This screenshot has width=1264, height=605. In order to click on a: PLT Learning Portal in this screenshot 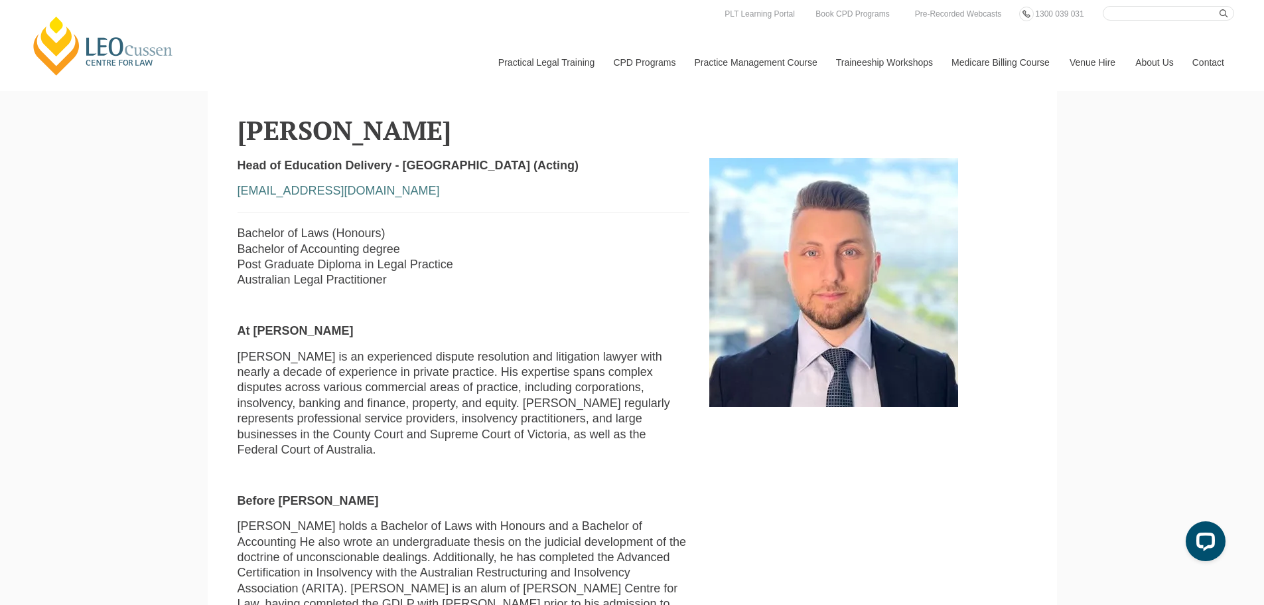, I will do `click(760, 14)`.